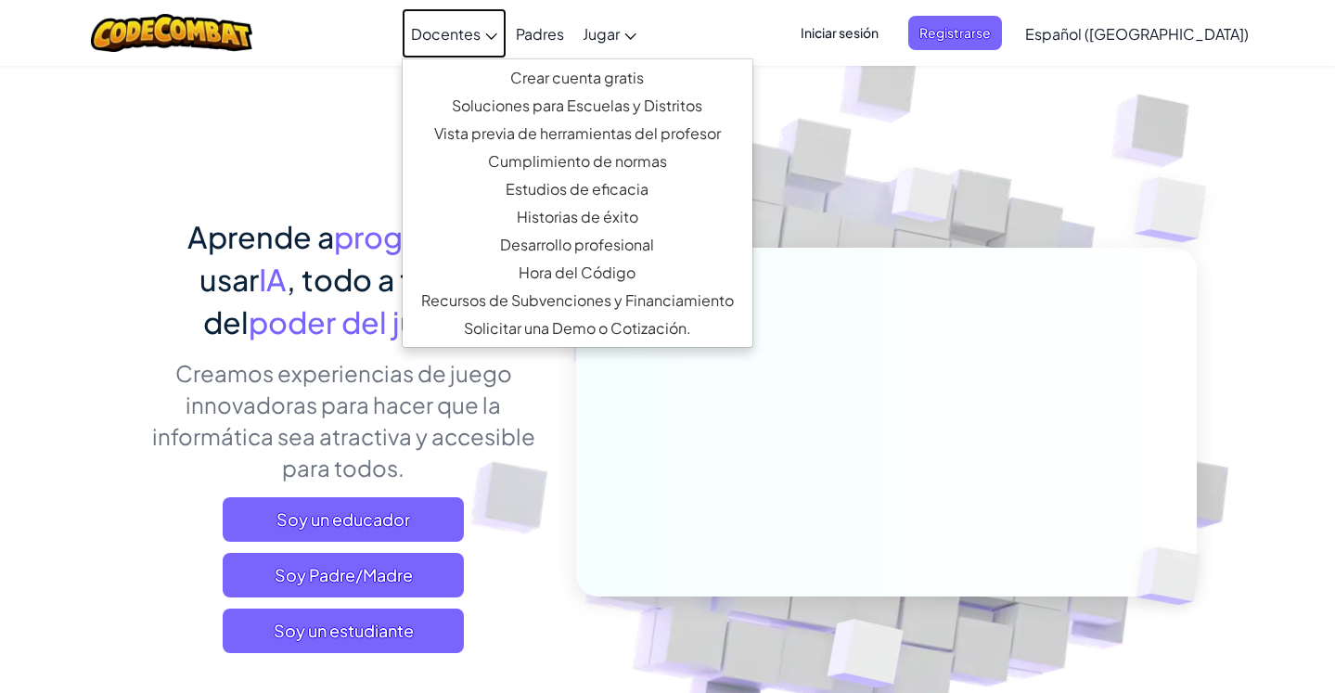  I want to click on font: Crear cuenta gratis, so click(577, 77).